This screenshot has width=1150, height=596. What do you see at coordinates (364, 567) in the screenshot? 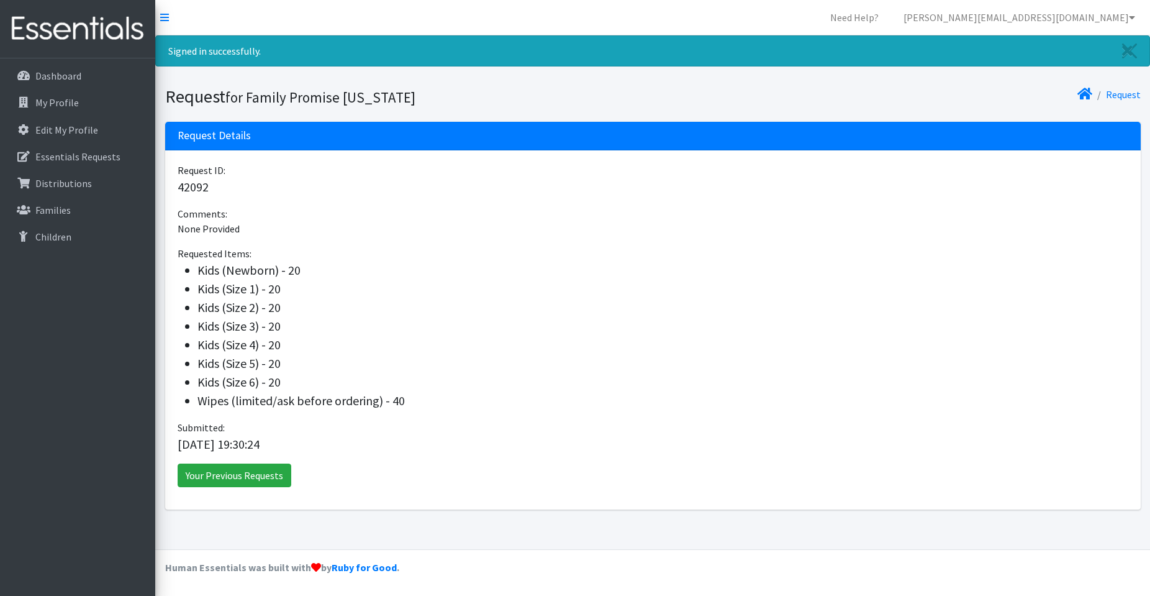
I see `a: Ruby for Good` at bounding box center [364, 567].